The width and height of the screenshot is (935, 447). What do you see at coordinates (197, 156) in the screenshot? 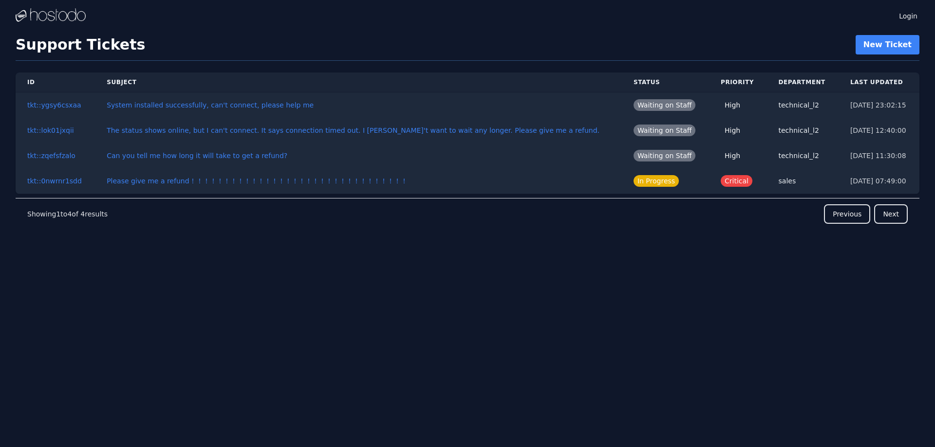
I see `a: Can you tell me how long it will take to get a refund?` at bounding box center [197, 156].